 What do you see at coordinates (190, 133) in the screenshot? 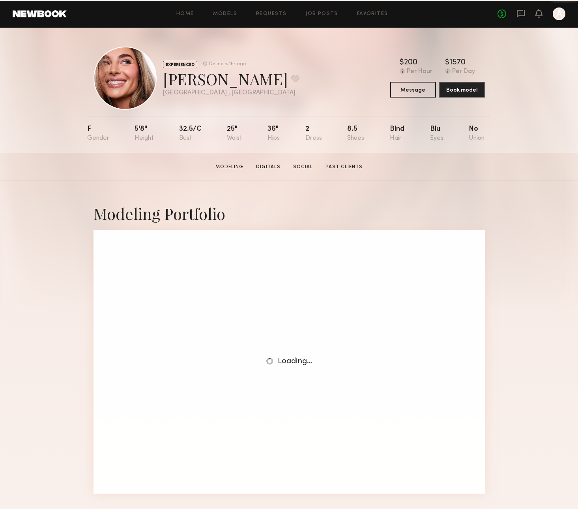
I see `div: 32.5/c` at bounding box center [190, 133].